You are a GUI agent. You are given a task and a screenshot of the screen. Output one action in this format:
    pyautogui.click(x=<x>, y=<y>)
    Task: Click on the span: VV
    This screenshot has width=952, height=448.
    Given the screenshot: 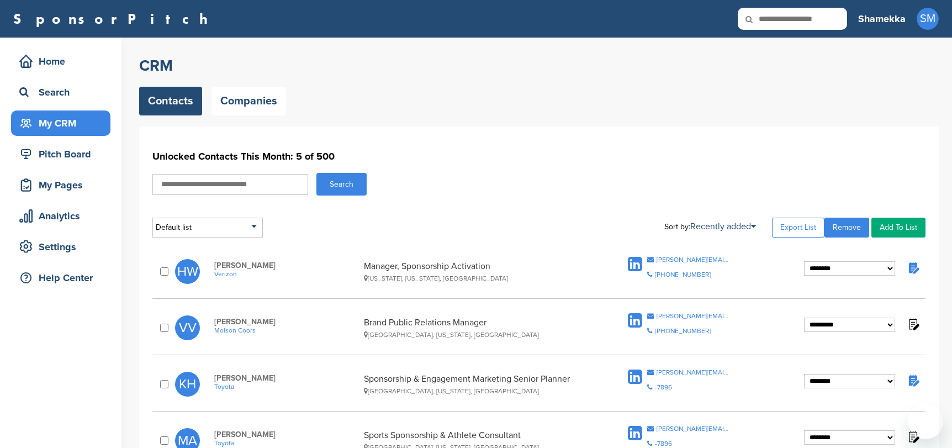 What is the action you would take?
    pyautogui.click(x=187, y=327)
    